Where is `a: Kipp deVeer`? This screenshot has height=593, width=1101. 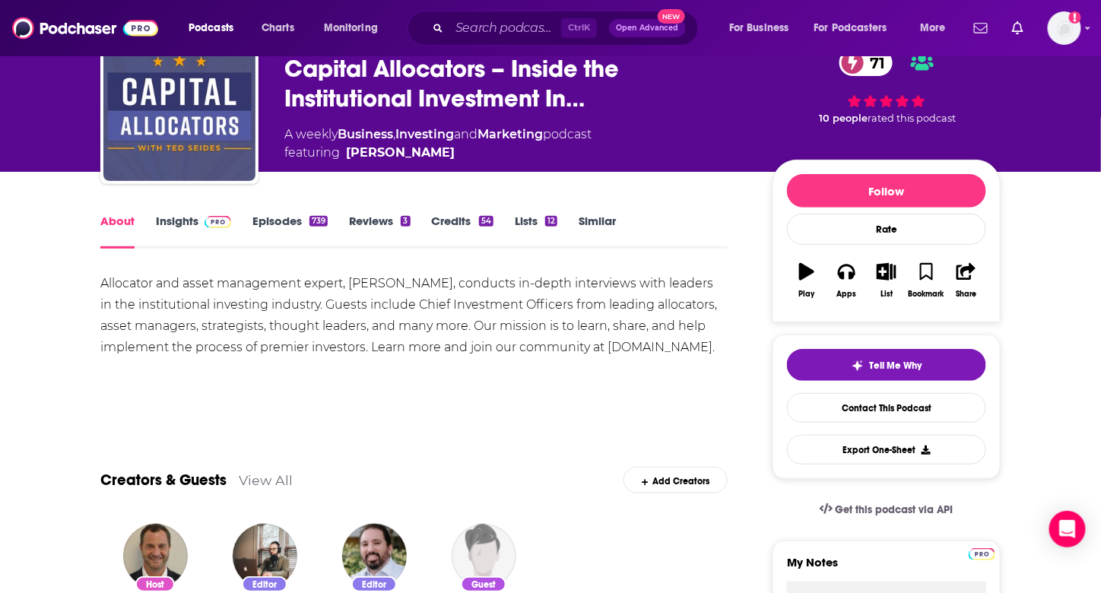 a: Kipp deVeer is located at coordinates (484, 556).